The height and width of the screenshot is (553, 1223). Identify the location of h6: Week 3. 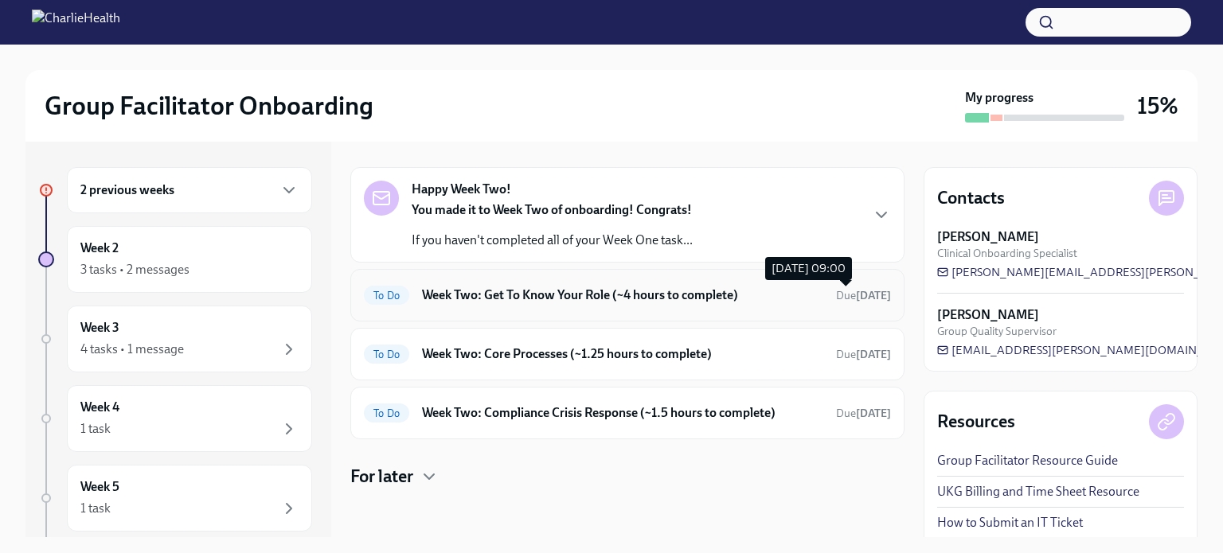
(100, 328).